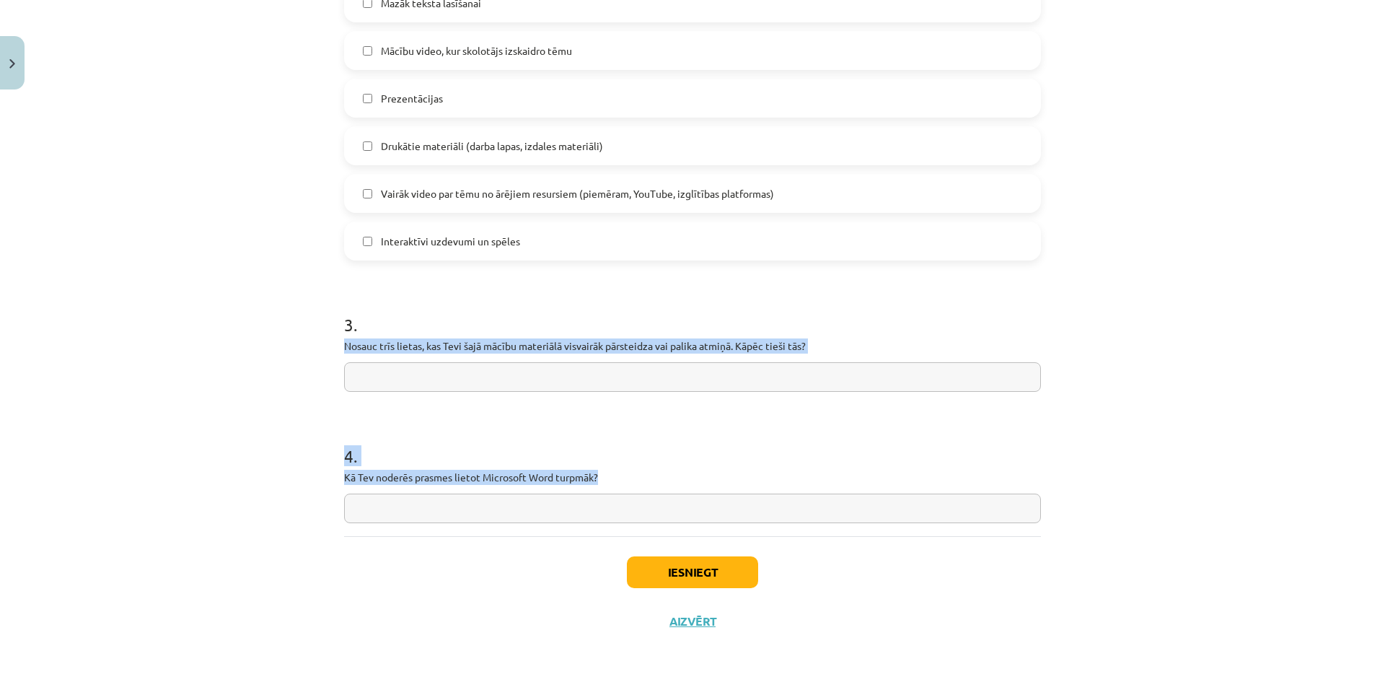 This screenshot has height=682, width=1385. Describe the element at coordinates (692, 477) in the screenshot. I see `p: Kā Tev noderēs prasmes lietot Microsoft Word turpmāk?` at that location.